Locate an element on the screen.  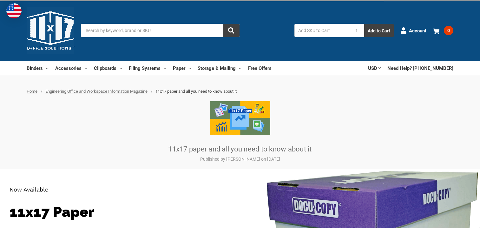
span: 11x17 paper and all you need to know about it is located at coordinates (196, 91).